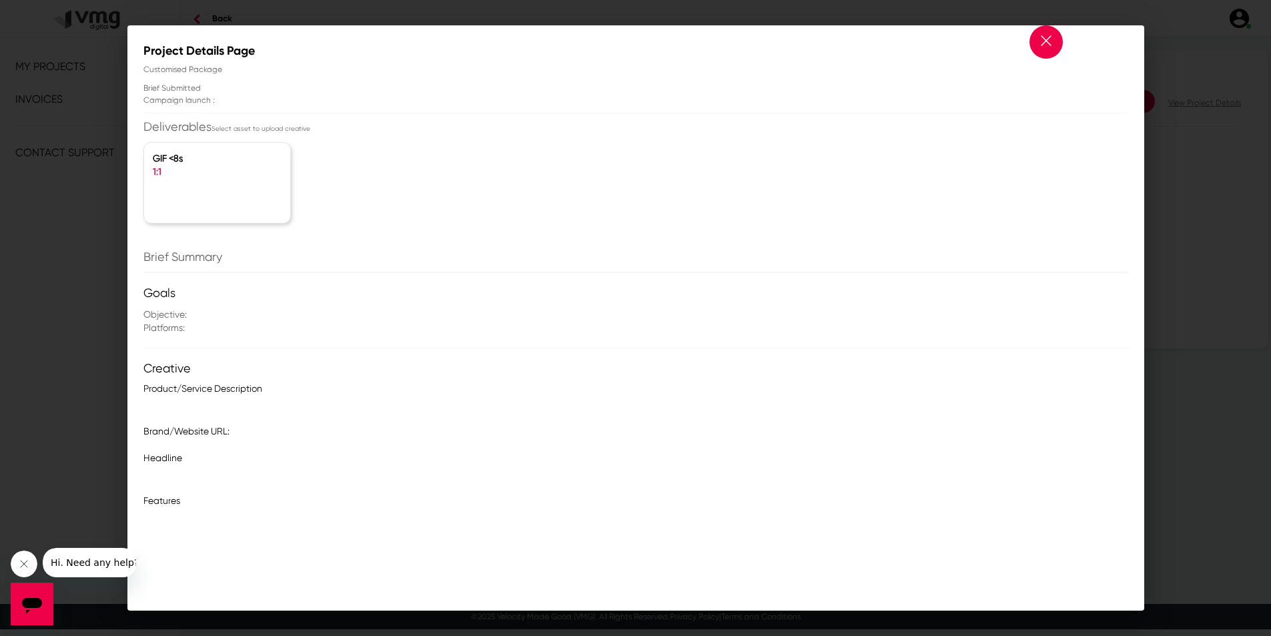  I want to click on span: Hi. Need any help?, so click(52, 15).